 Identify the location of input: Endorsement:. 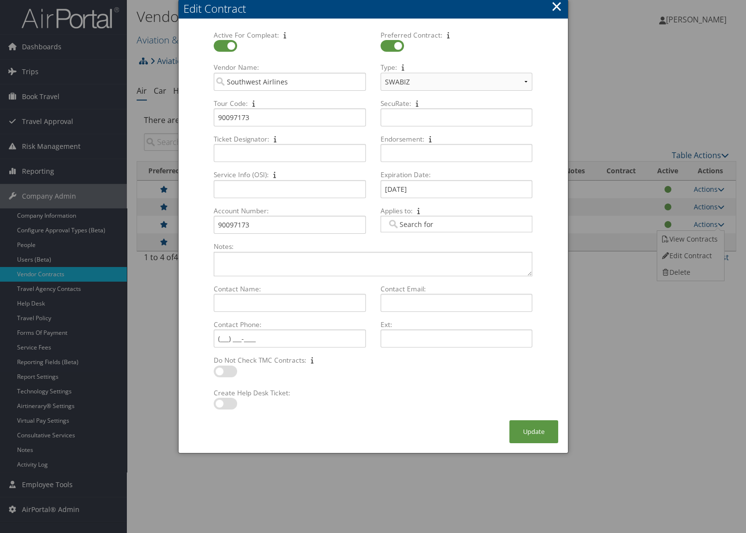
(456, 153).